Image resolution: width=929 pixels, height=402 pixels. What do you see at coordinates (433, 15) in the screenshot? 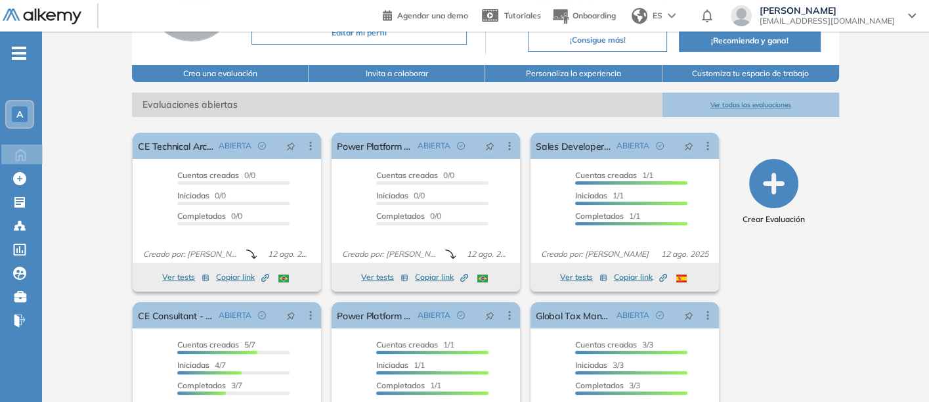
I see `span: Agendar una demo` at bounding box center [433, 15].